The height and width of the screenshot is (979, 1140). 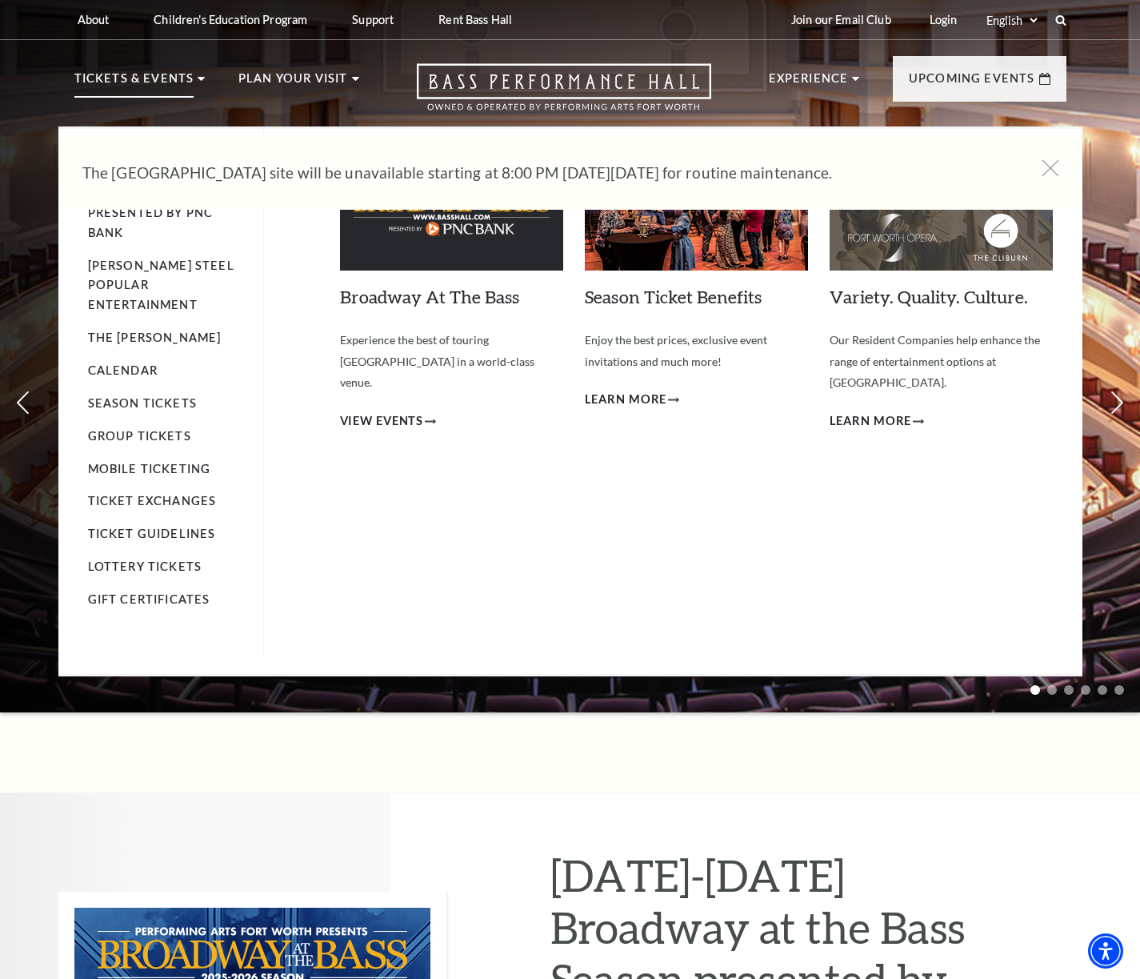 What do you see at coordinates (696, 350) in the screenshot?
I see `p: Enjoy the best prices, exclusive event invitations and much more!` at bounding box center [696, 350].